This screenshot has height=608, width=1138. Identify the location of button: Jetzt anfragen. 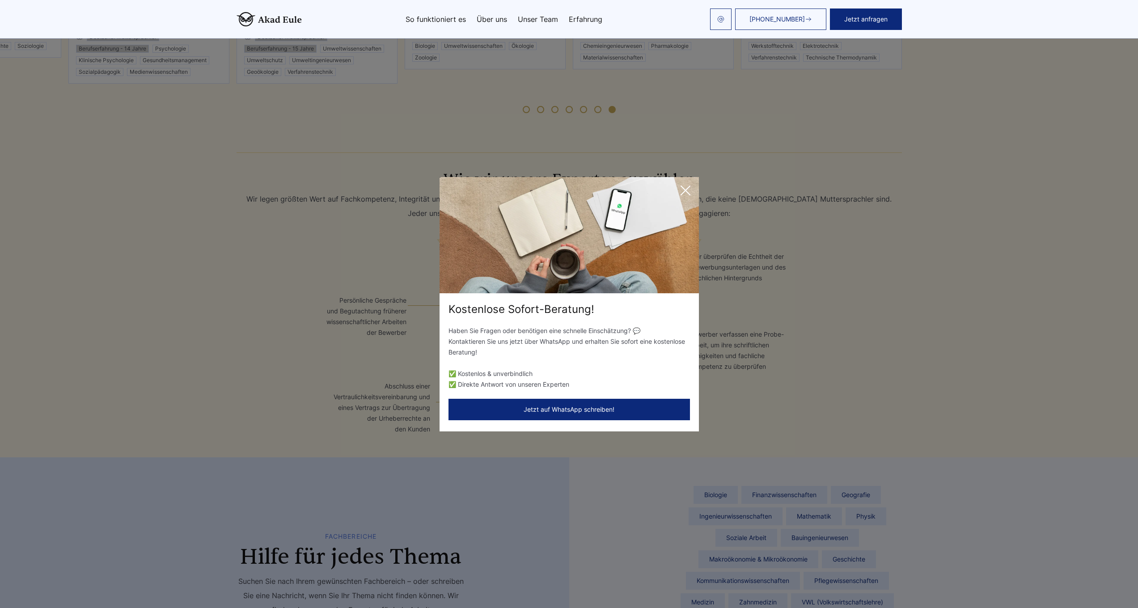
(866, 19).